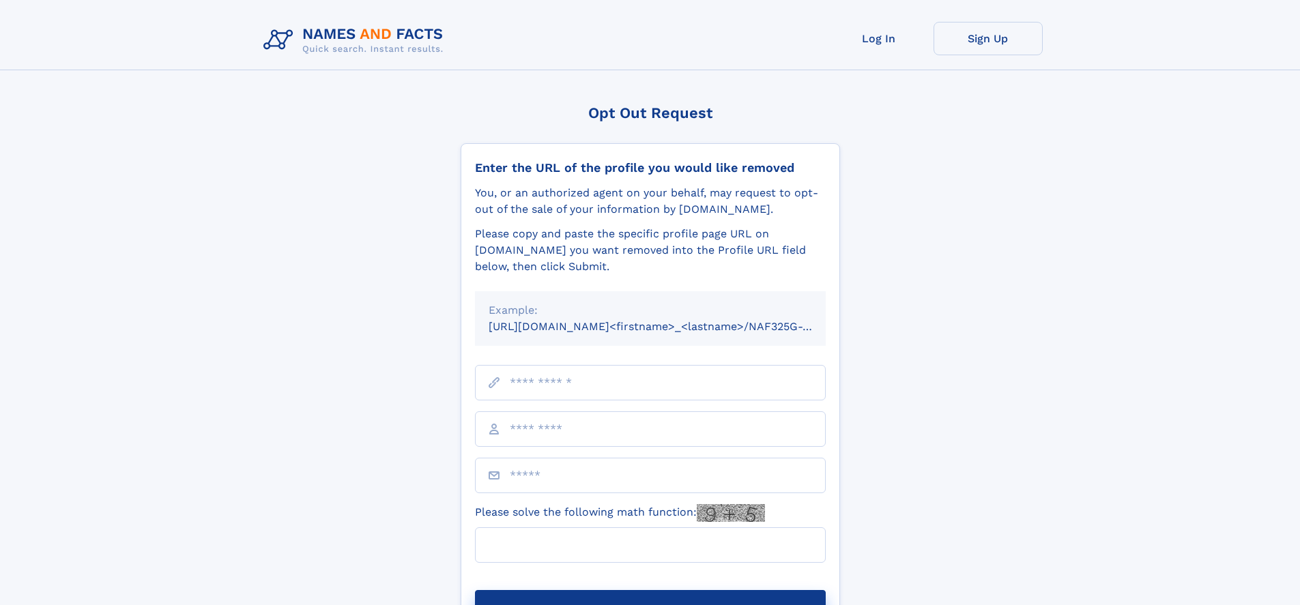  What do you see at coordinates (650, 201) in the screenshot?
I see `div: You, or an authorized agent on your behalf, may request to opt-out of the sale of your informatio...` at bounding box center [650, 201].